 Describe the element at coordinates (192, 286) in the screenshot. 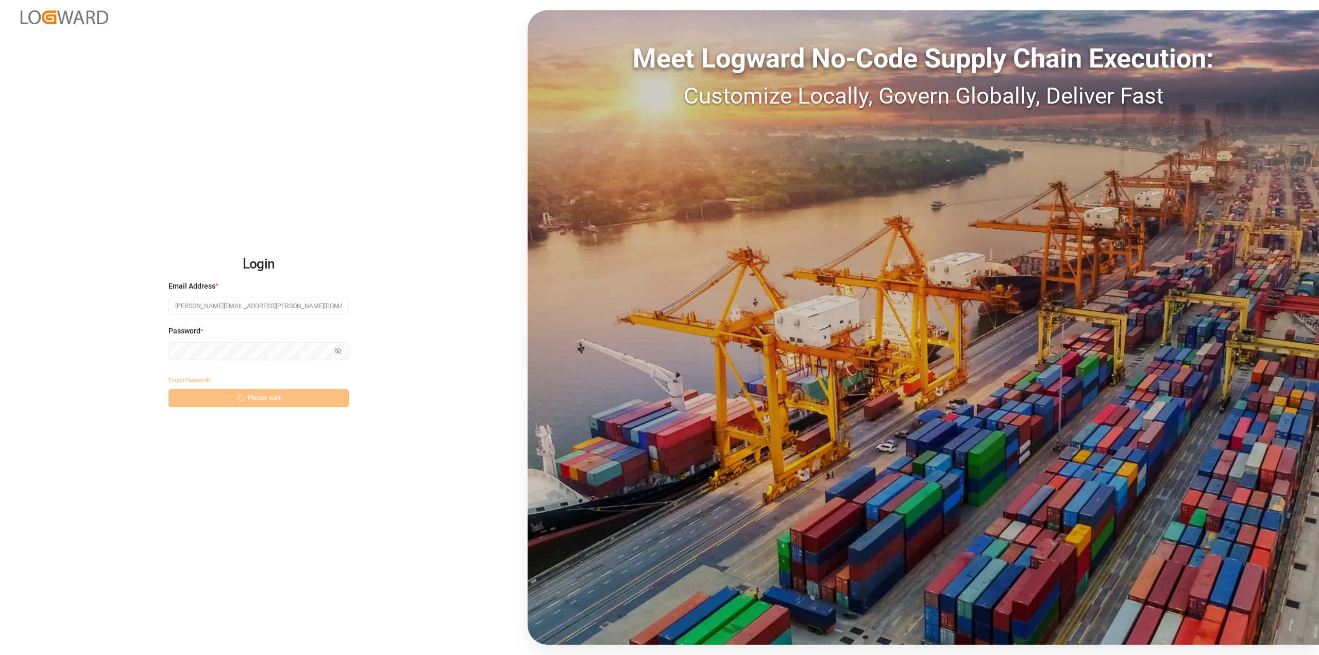

I see `span: Email Address` at that location.